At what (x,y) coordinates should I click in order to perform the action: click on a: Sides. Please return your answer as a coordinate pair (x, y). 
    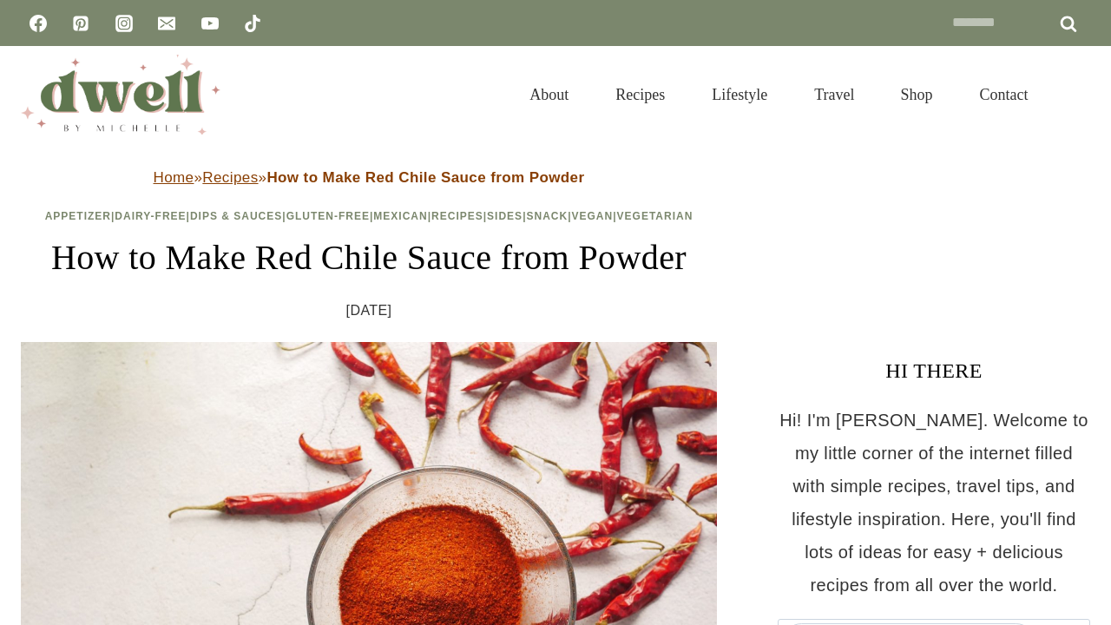
    Looking at the image, I should click on (504, 216).